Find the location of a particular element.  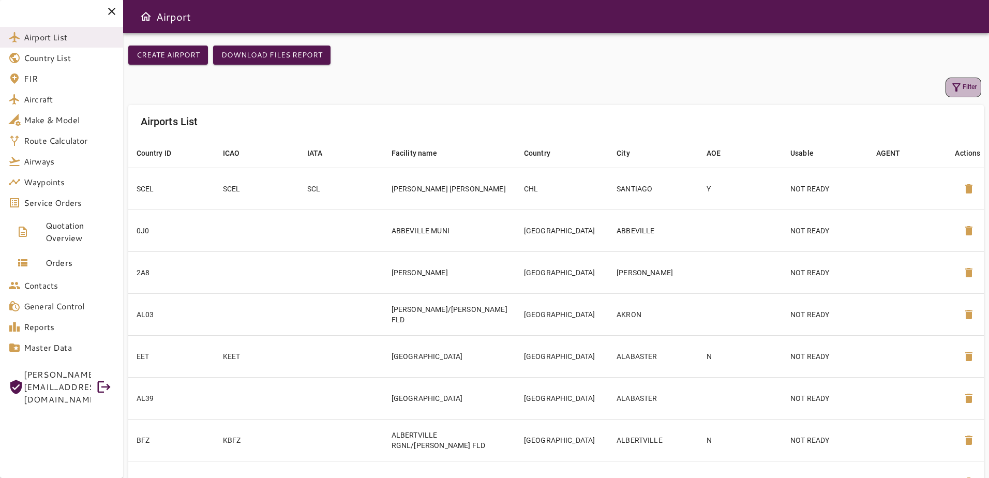

div: AGENT is located at coordinates (888, 153).